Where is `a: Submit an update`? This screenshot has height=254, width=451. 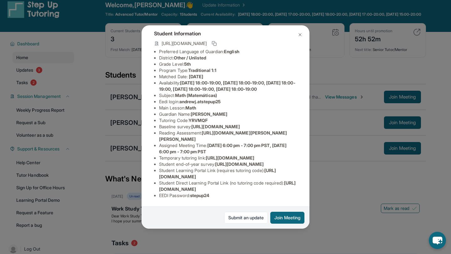 a: Submit an update is located at coordinates (246, 218).